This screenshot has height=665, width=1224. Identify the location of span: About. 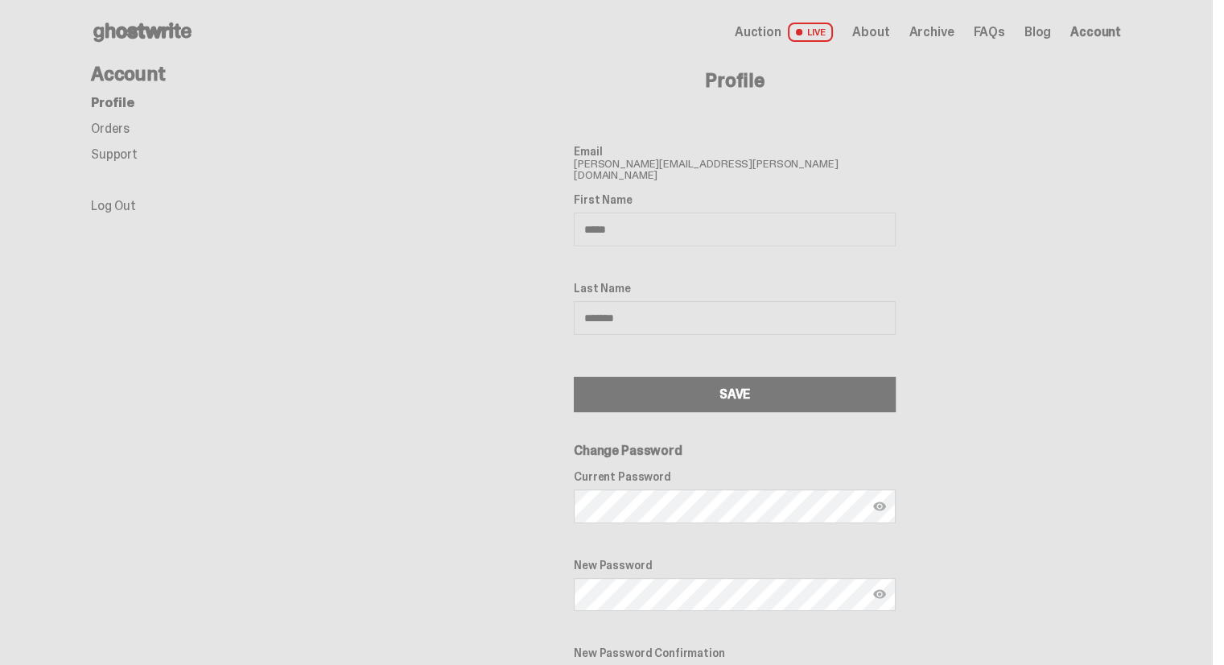
(871, 32).